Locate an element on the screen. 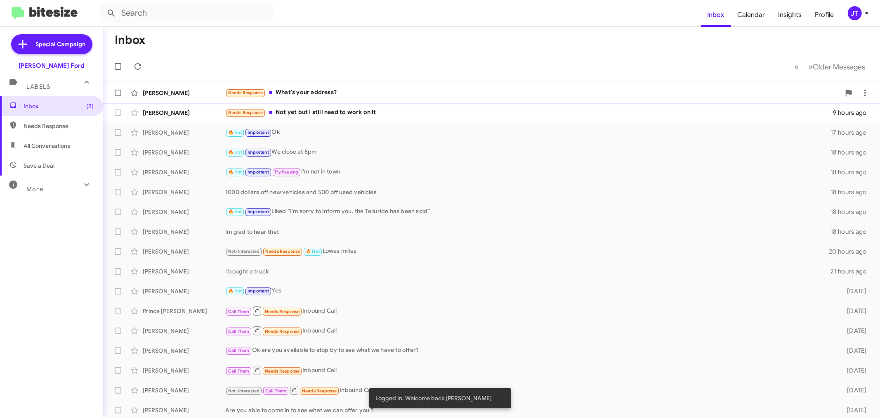 The image size is (880, 418). a: Insights is located at coordinates (790, 15).